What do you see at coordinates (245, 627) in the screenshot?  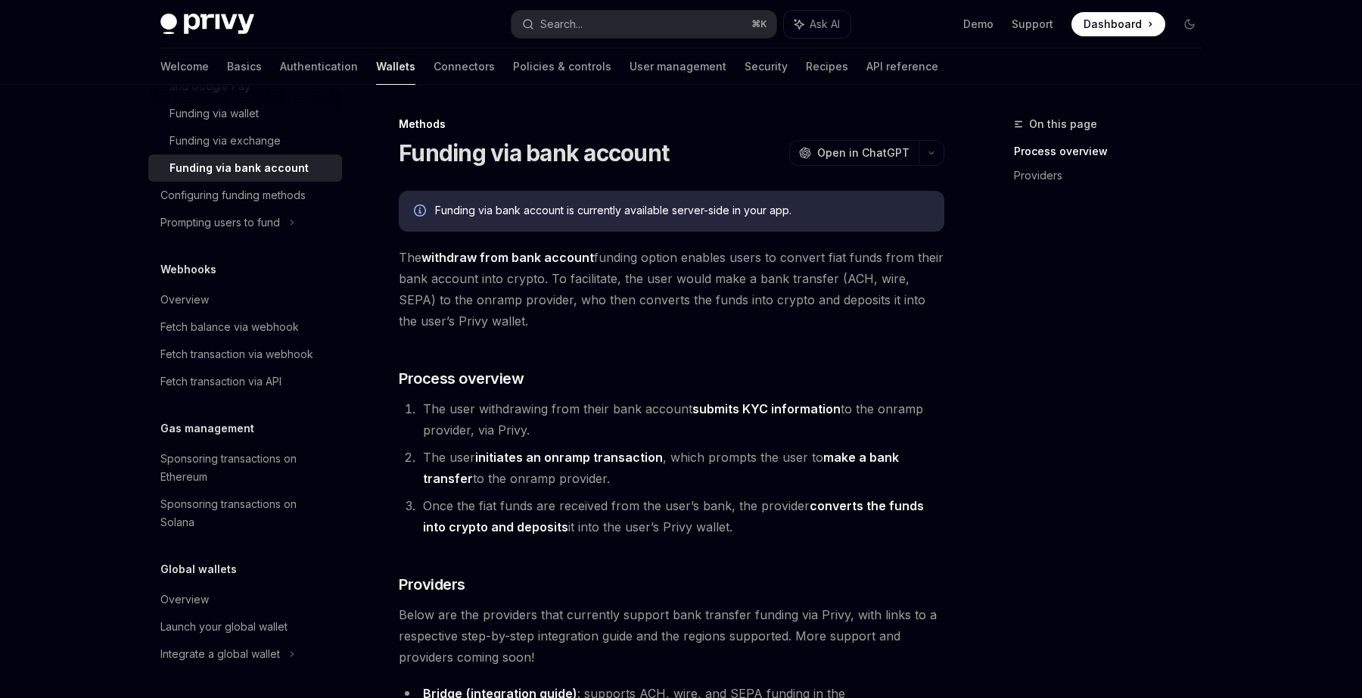 I see `a: Launch your global wallet` at bounding box center [245, 627].